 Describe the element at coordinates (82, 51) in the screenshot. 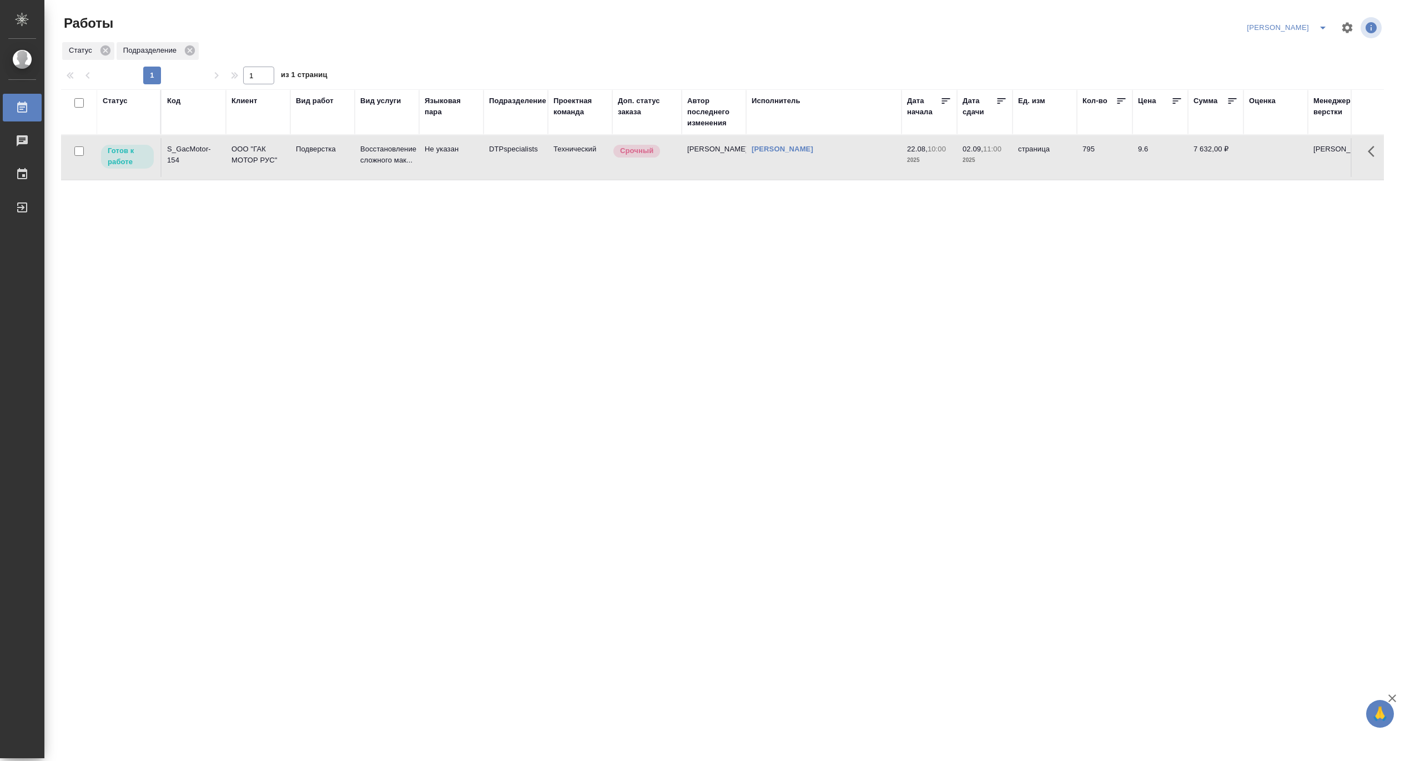

I see `p: Статус` at that location.